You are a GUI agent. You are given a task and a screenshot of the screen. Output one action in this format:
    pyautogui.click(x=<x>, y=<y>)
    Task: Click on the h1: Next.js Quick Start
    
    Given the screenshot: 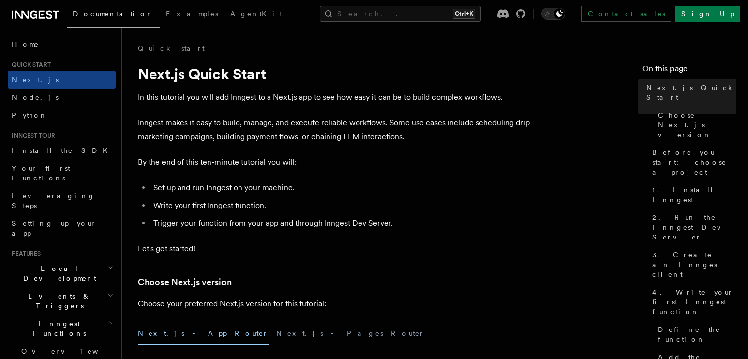 What is the action you would take?
    pyautogui.click(x=335, y=74)
    